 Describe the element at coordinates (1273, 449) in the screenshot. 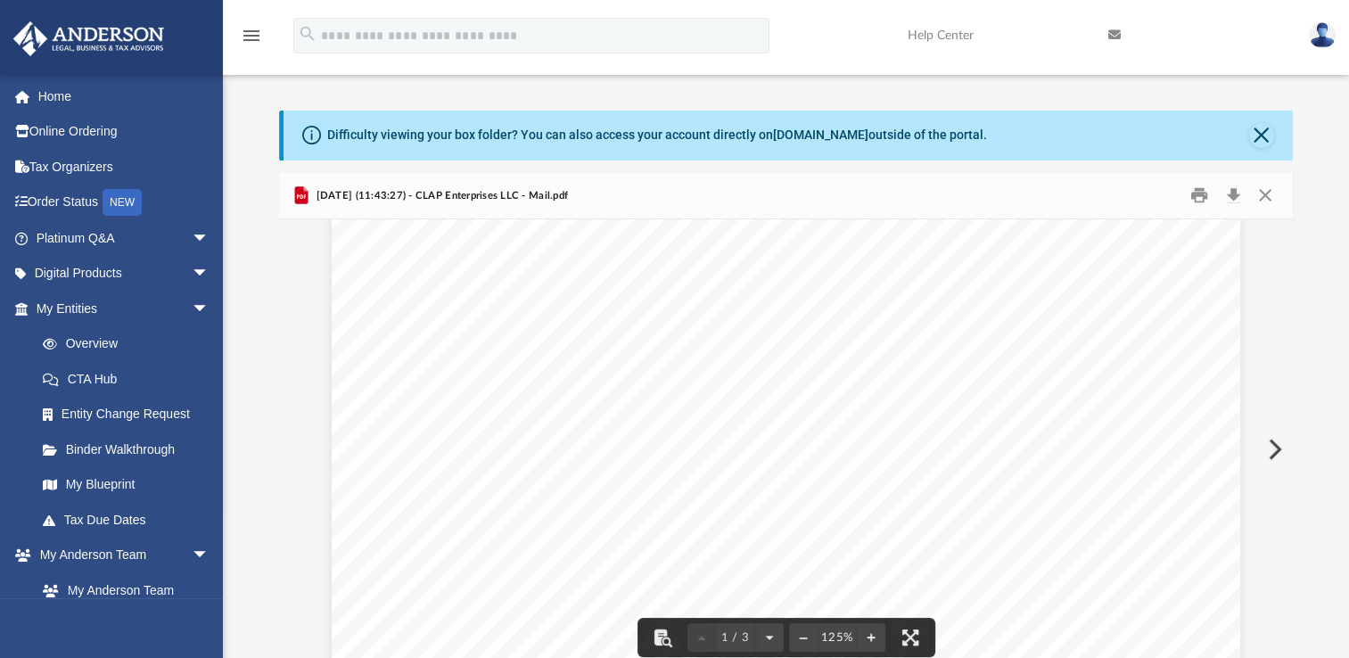

I see `button: Next File` at that location.